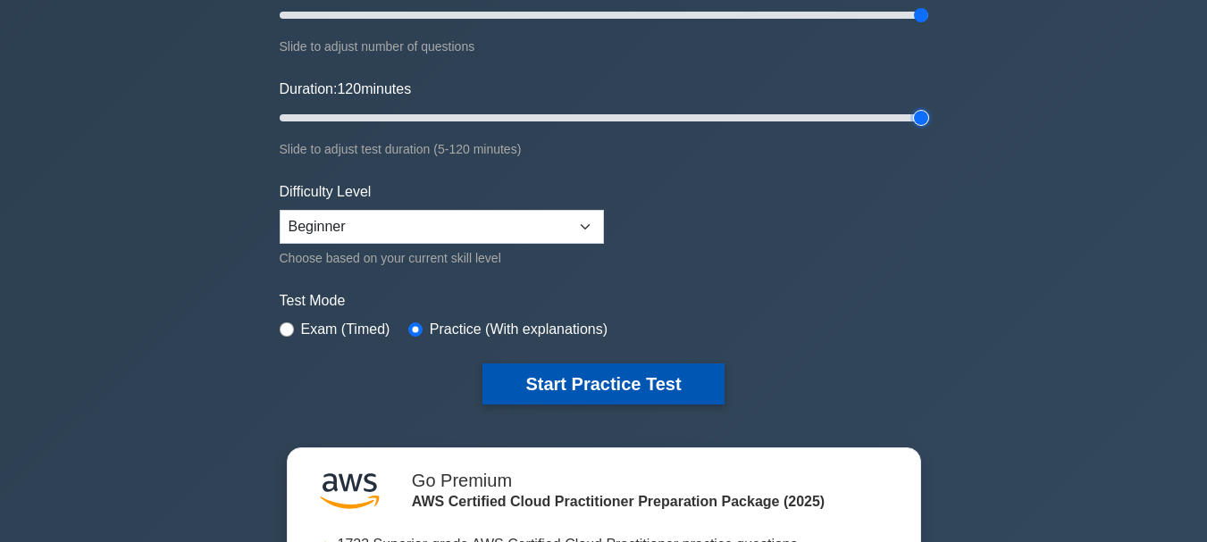 The width and height of the screenshot is (1207, 542). I want to click on span: 120, so click(349, 88).